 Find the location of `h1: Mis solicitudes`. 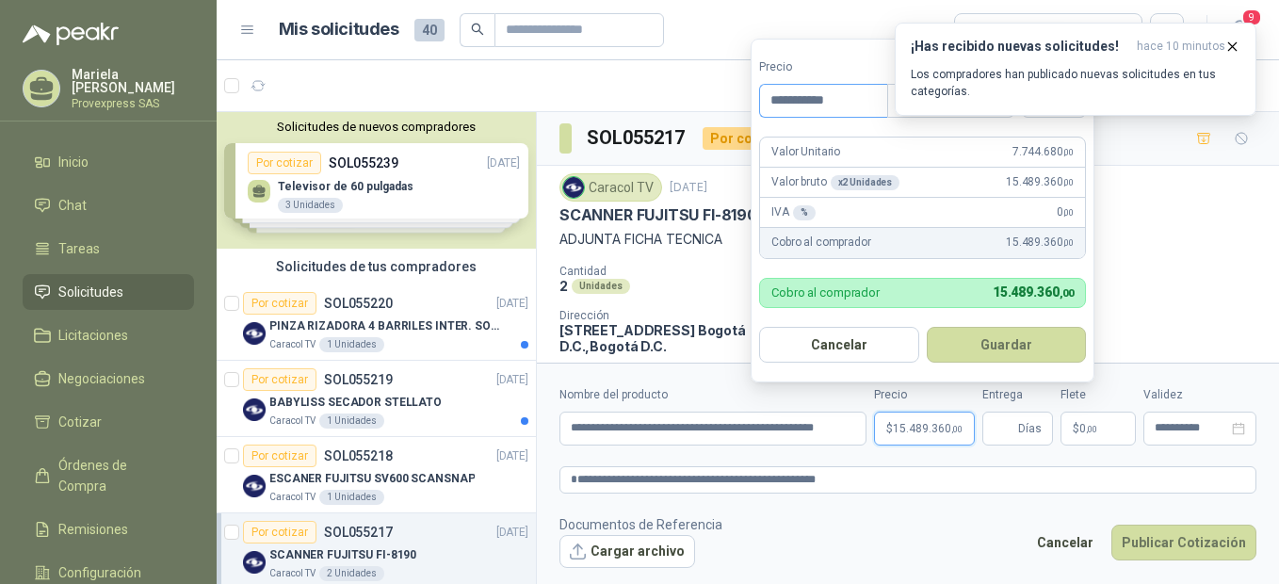

h1: Mis solicitudes is located at coordinates (339, 29).